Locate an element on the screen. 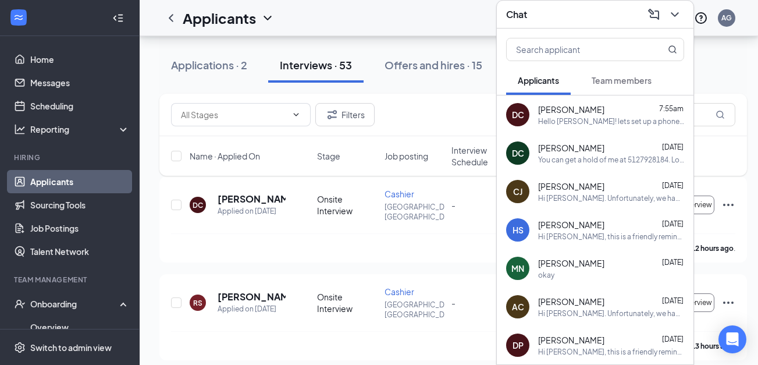  div: You can get a hold of me at 5127928184. Look forward to speaking with you at 2pm thank you. is located at coordinates (611, 159).